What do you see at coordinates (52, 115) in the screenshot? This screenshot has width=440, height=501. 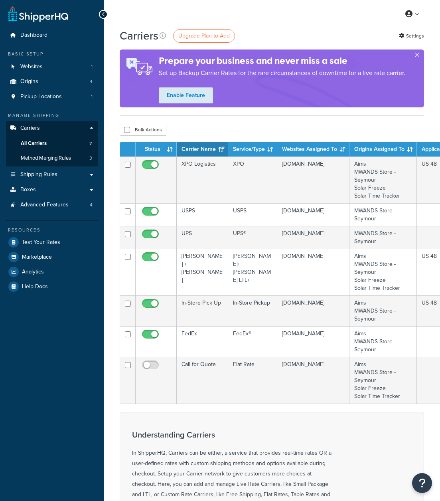 I see `div: Manage Shipping` at bounding box center [52, 115].